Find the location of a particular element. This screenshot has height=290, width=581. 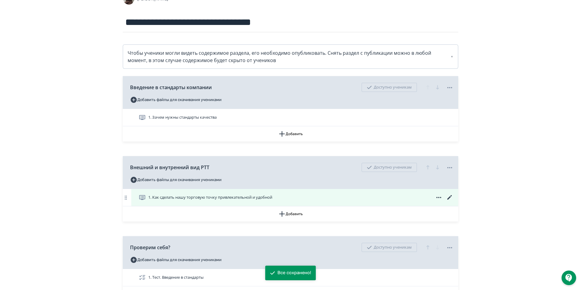

div: 1. Зачем нужны стандарты качества is located at coordinates (291, 117).